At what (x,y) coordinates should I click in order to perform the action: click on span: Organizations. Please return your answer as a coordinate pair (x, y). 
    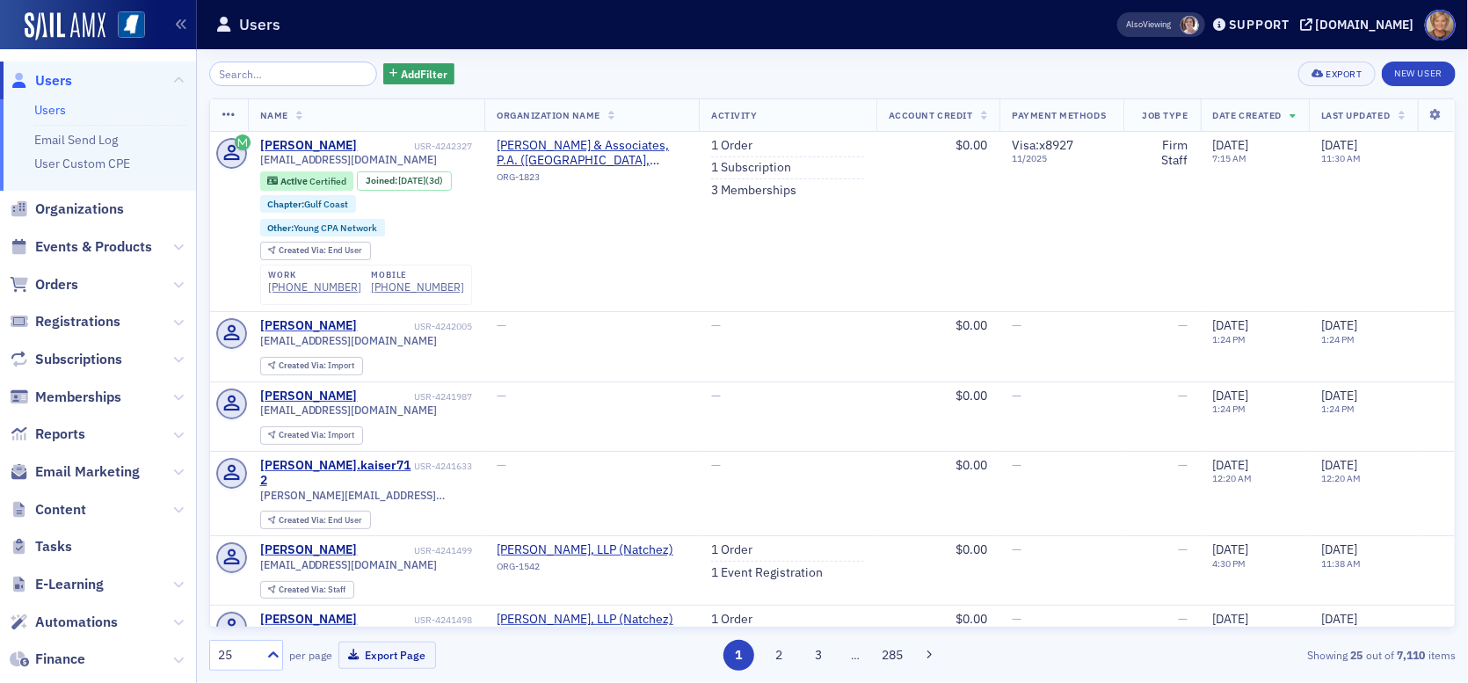
    Looking at the image, I should click on (79, 209).